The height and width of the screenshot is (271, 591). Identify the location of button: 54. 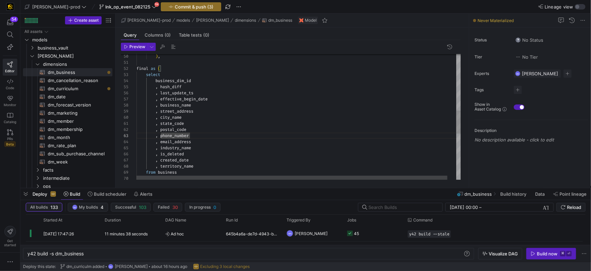
(10, 22).